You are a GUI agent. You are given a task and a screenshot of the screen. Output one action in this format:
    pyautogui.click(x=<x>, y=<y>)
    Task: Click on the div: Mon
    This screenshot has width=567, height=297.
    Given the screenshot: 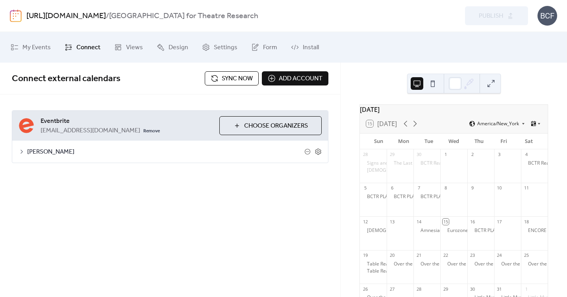 What is the action you would take?
    pyautogui.click(x=404, y=141)
    